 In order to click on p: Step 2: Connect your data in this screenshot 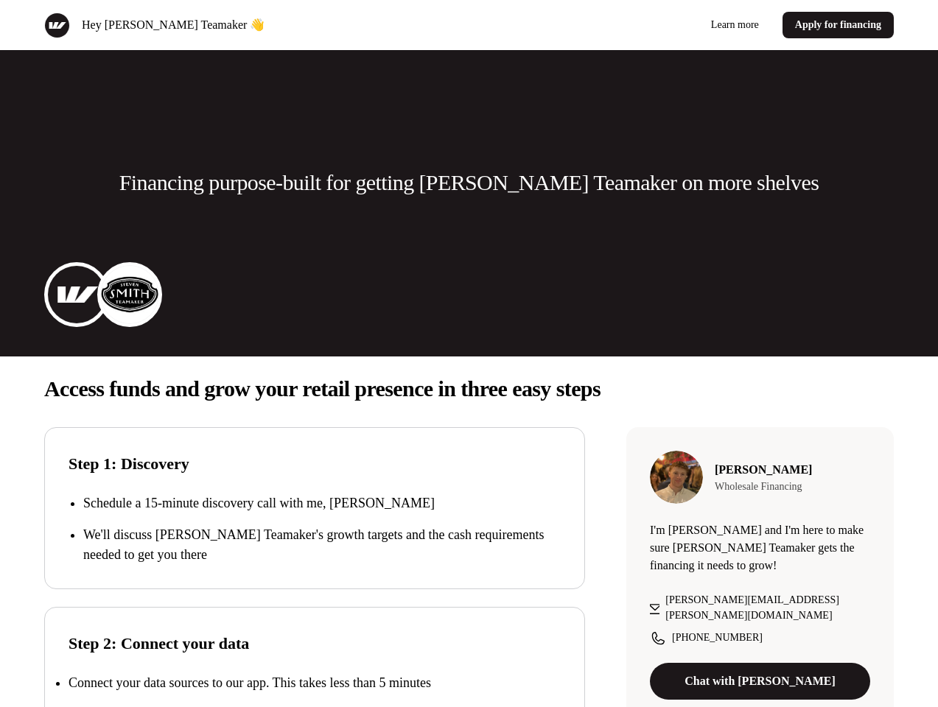, I will do `click(315, 643)`.